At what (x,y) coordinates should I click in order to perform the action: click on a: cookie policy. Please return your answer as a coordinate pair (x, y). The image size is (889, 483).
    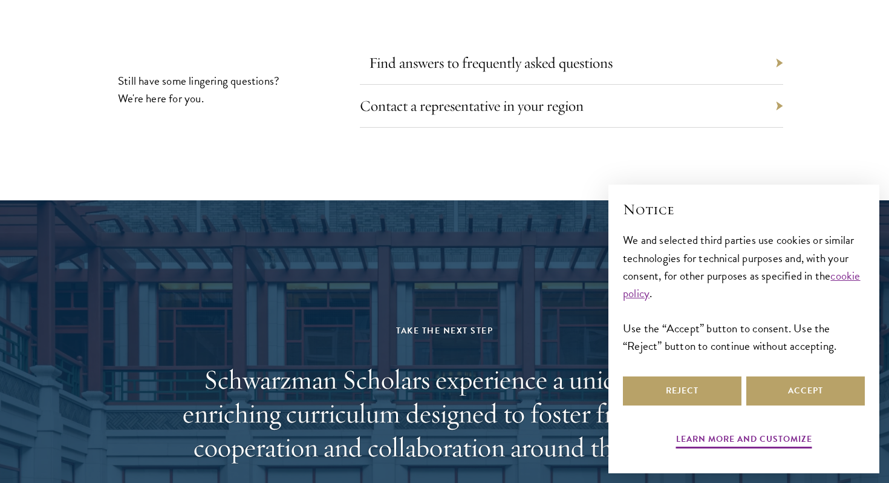
    Looking at the image, I should click on (742, 284).